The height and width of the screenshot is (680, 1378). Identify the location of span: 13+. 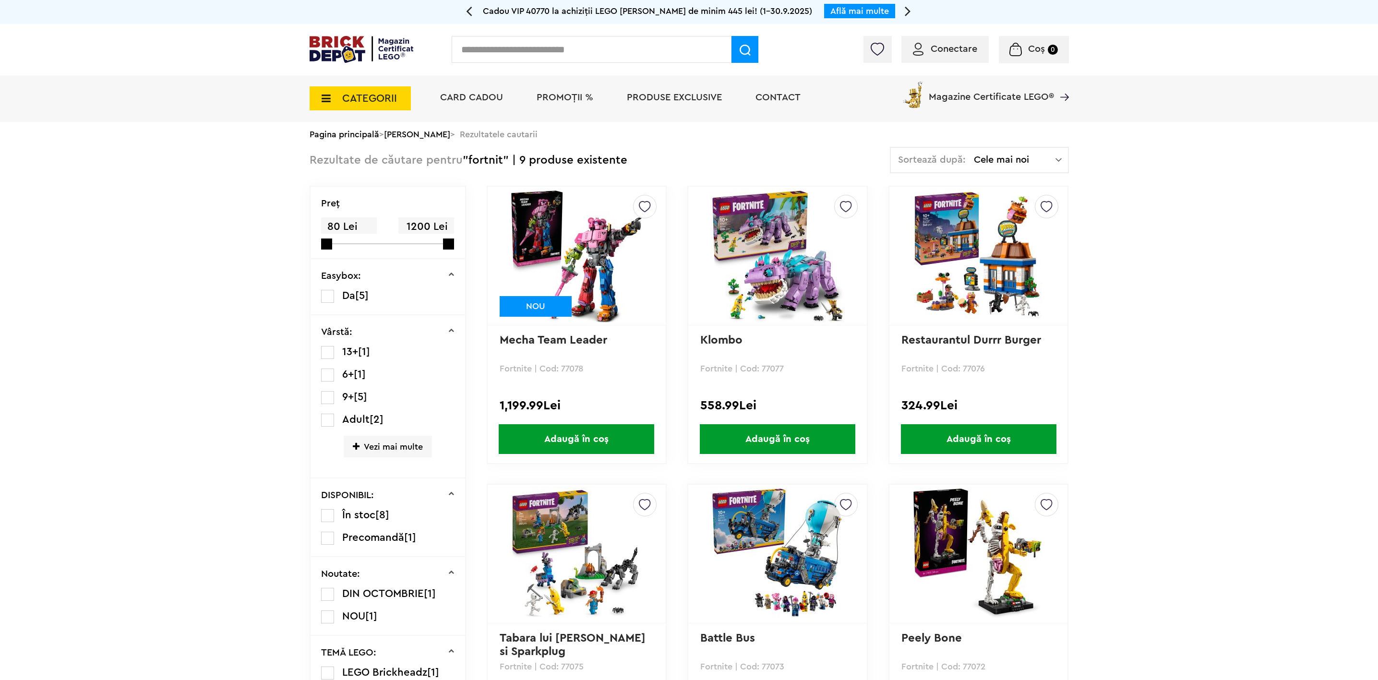
(350, 352).